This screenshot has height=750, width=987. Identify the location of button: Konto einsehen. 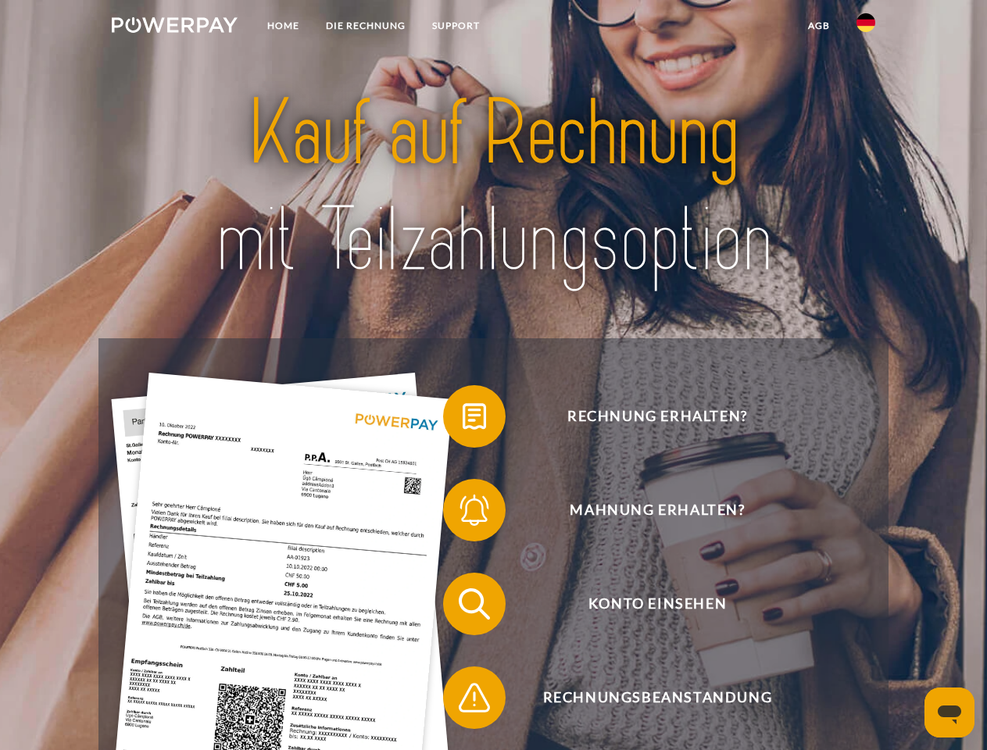
(646, 604).